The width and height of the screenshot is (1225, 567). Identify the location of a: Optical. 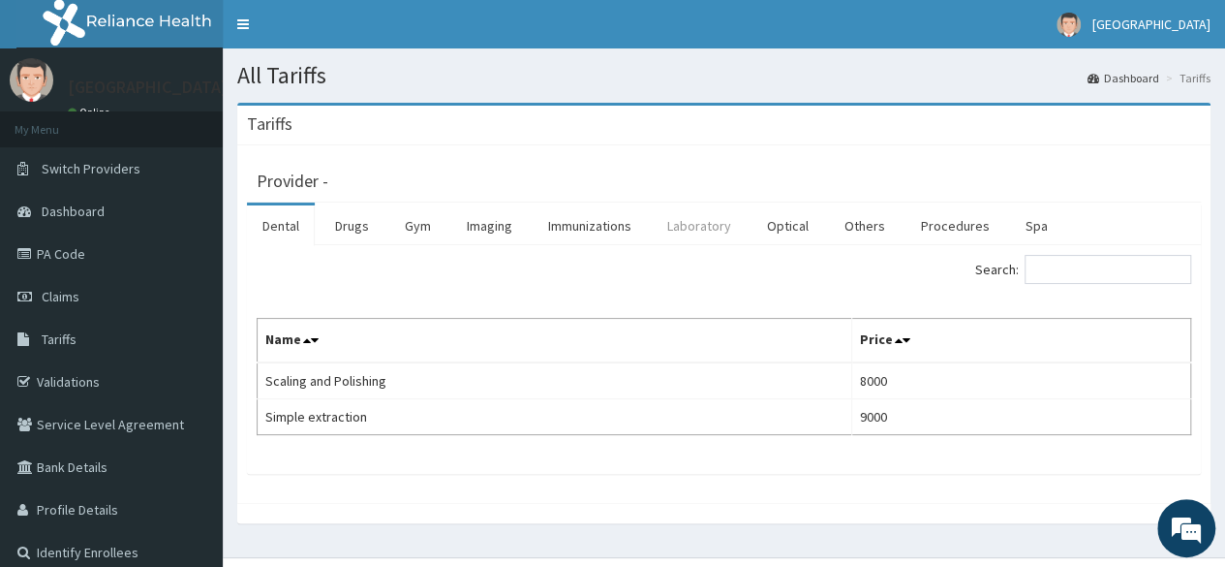
(788, 226).